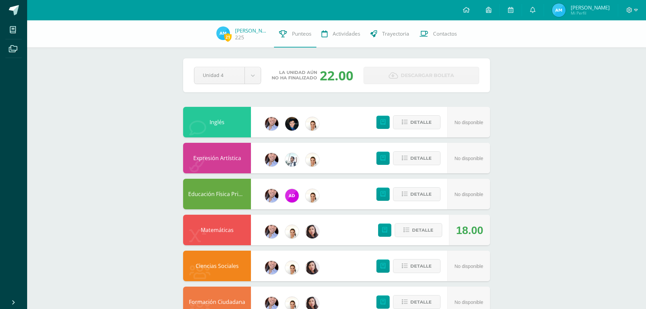 The image size is (646, 309). I want to click on img: 51441d6dd36061300e3a4a53edaa07ef.png, so click(292, 160).